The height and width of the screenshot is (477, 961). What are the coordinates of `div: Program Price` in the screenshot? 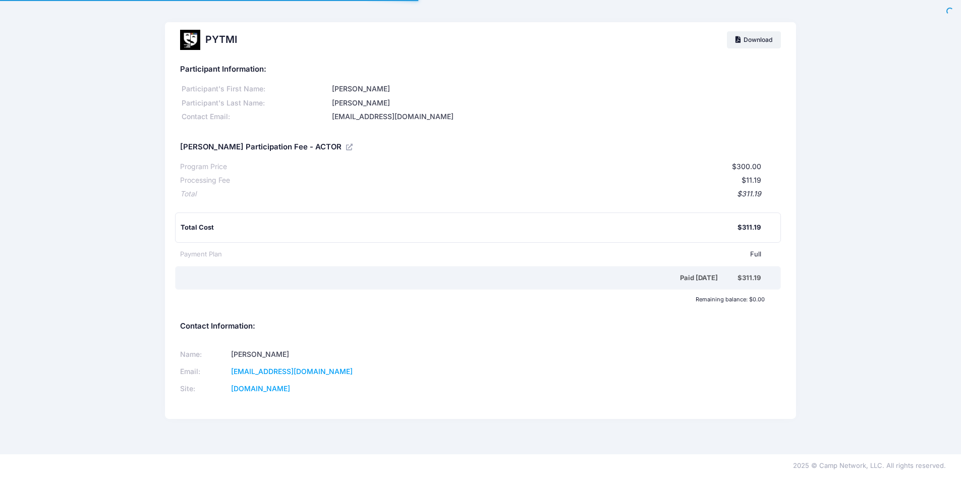 It's located at (203, 166).